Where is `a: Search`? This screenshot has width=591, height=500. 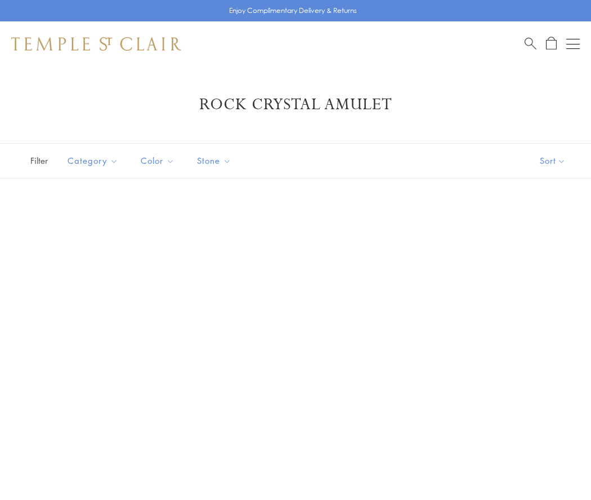
a: Search is located at coordinates (530, 43).